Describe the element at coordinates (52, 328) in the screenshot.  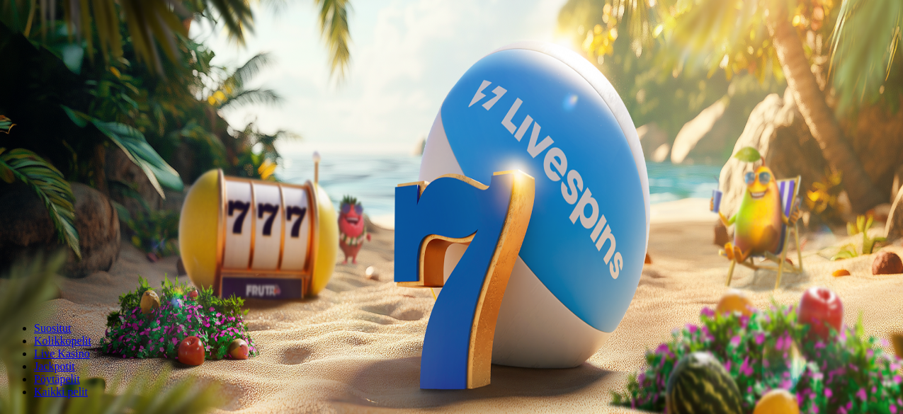
I see `span: Suositut` at that location.